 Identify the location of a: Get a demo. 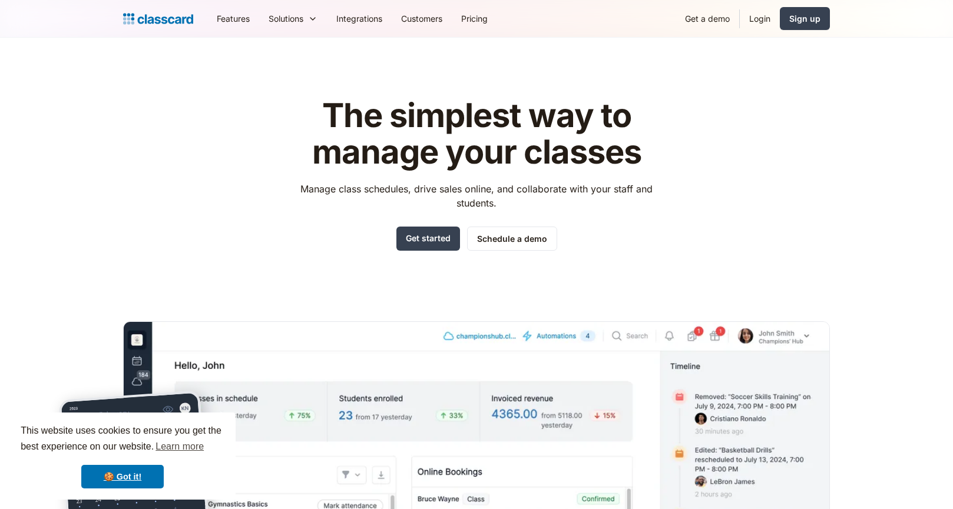
(707, 18).